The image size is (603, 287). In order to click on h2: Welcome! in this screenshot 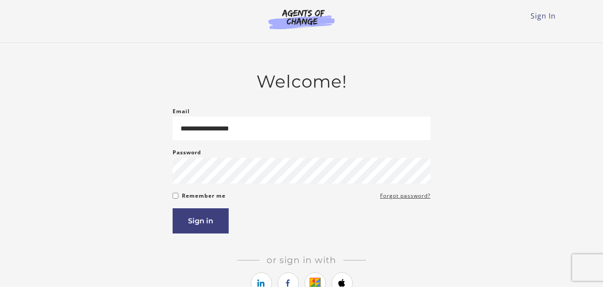, I will do `click(302, 81)`.